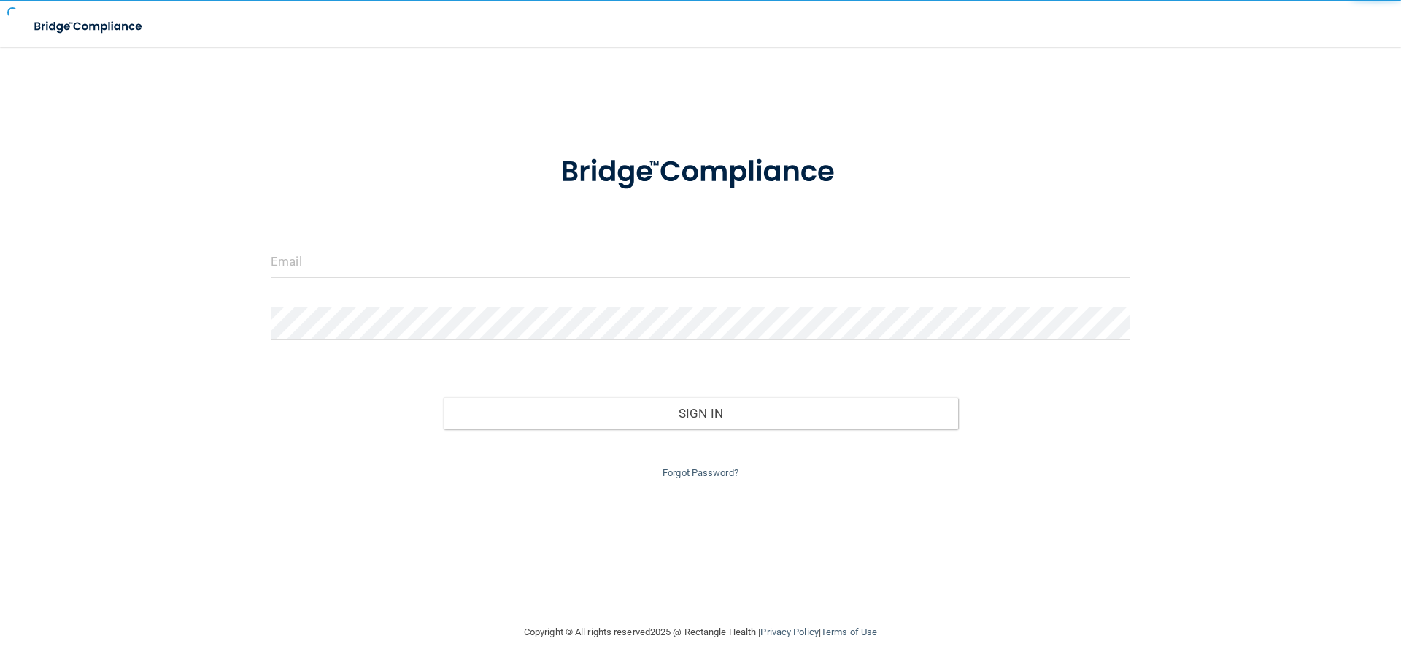 The width and height of the screenshot is (1401, 671). Describe the element at coordinates (789, 631) in the screenshot. I see `a: Privacy Policy` at that location.